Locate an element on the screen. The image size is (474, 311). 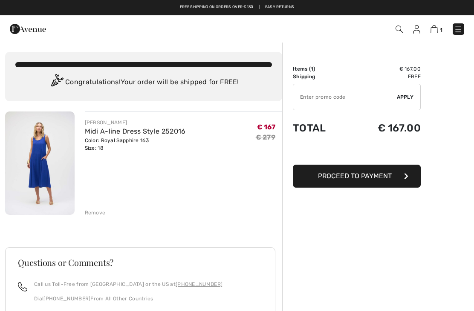
img: Congratulation2.svg is located at coordinates (57, 83).